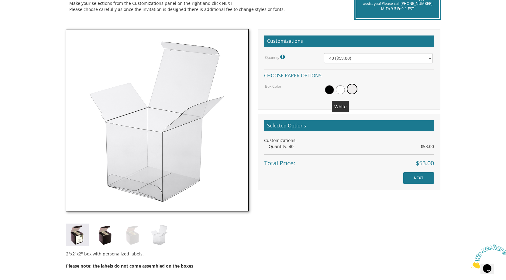  What do you see at coordinates (351, 147) in the screenshot?
I see `div: Quantity: 40` at bounding box center [351, 147].